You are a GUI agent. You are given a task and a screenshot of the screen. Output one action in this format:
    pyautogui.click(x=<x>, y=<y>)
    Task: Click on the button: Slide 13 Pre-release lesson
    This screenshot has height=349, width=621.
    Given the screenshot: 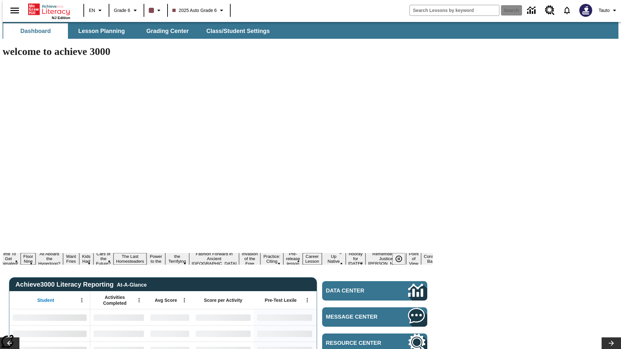 What is the action you would take?
    pyautogui.click(x=293, y=259)
    